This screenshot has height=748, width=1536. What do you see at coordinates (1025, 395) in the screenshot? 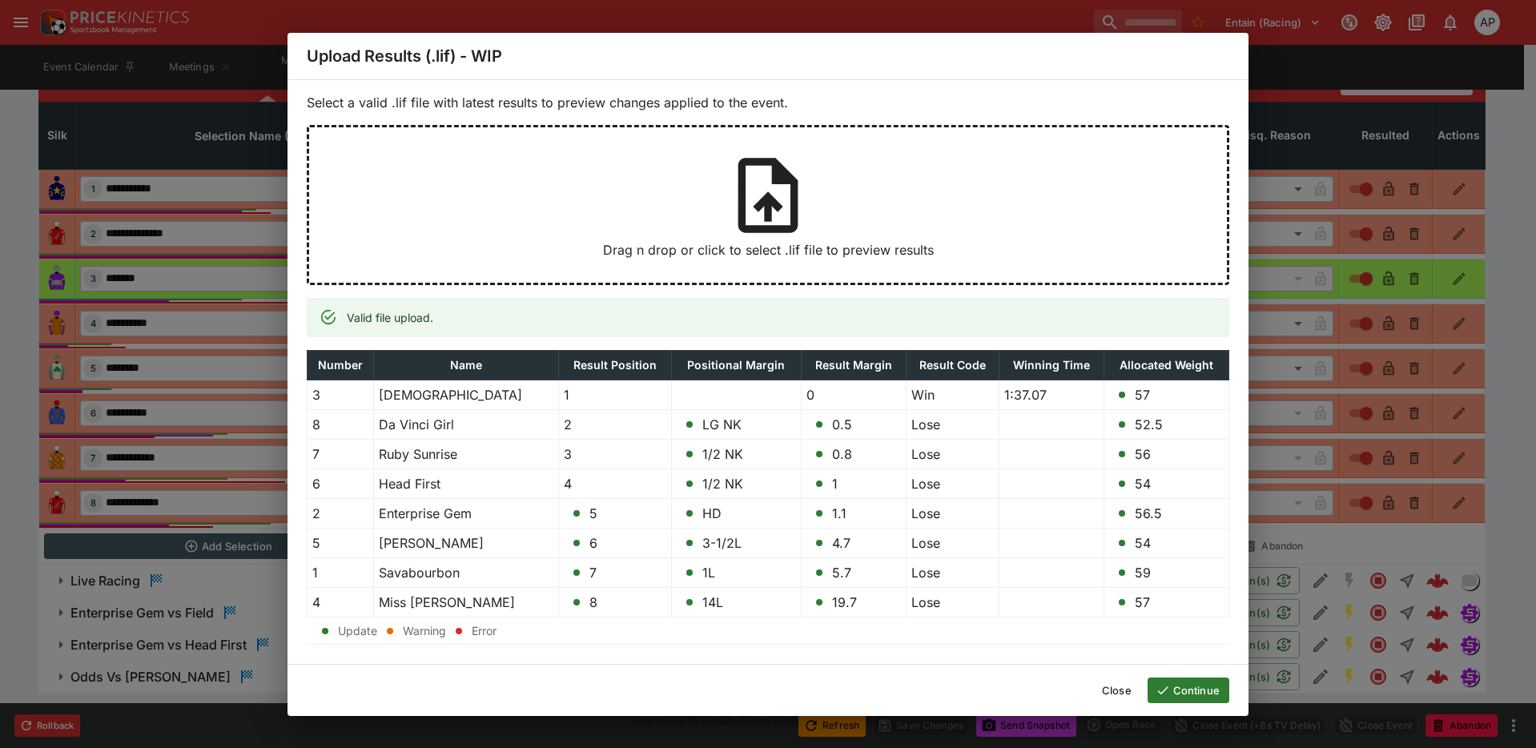
I see `p: 1:37.07` at bounding box center [1025, 395].